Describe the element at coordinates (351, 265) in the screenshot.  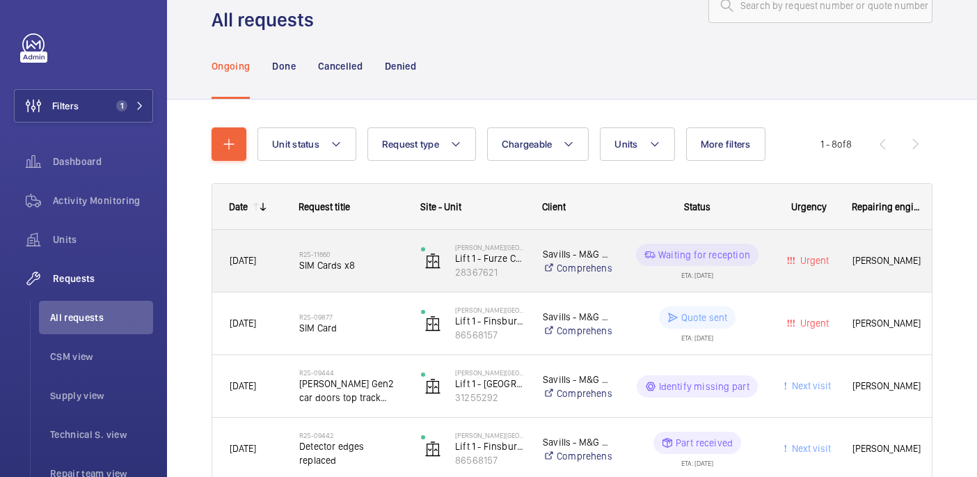
I see `span: SIM Cards x8` at that location.